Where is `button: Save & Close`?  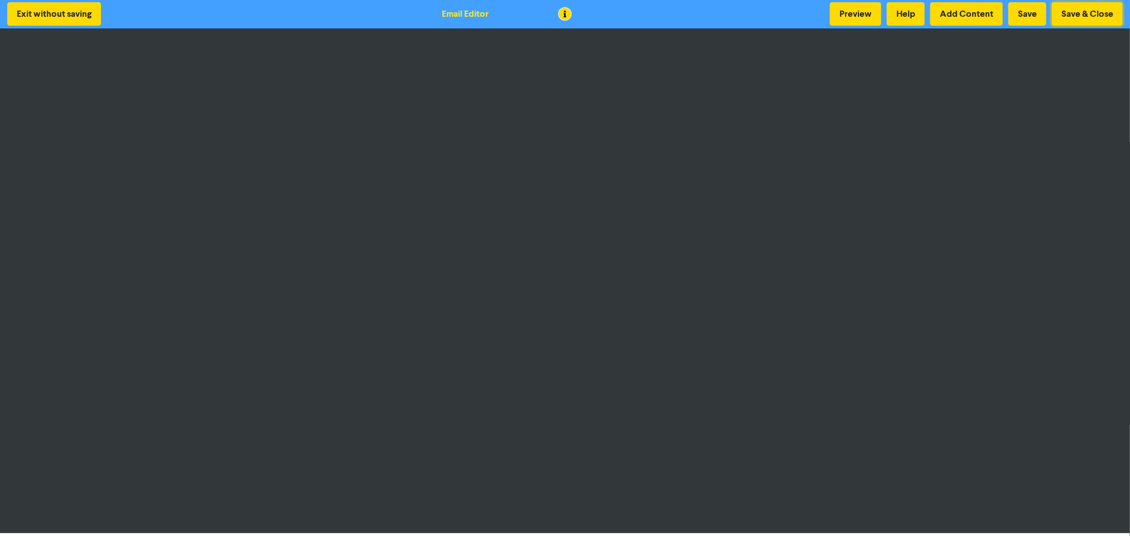
button: Save & Close is located at coordinates (1087, 14).